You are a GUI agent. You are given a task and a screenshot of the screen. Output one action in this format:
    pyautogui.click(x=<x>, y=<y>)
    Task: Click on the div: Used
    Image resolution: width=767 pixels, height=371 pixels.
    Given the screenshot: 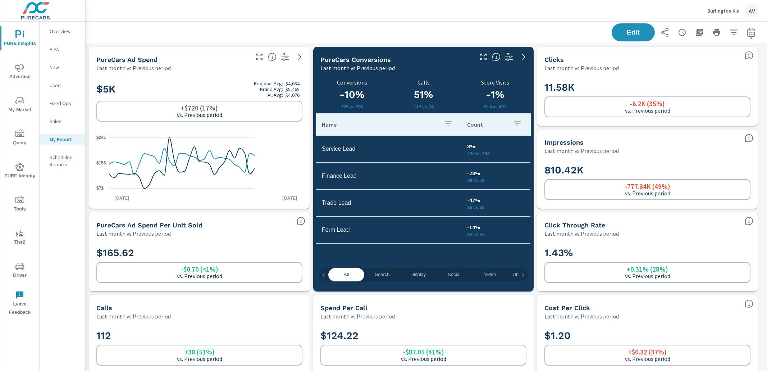 What is the action you would take?
    pyautogui.click(x=62, y=85)
    